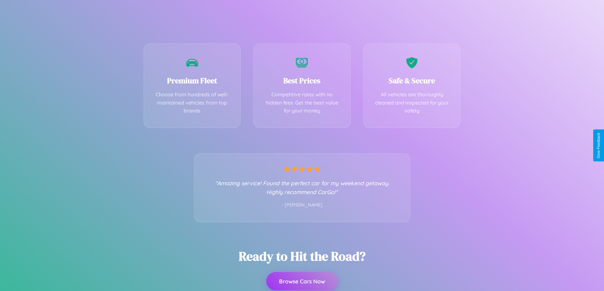 The image size is (604, 291). Describe the element at coordinates (302, 103) in the screenshot. I see `p: Competitive rates with no hidden fees. Get the best value for your money` at that location.